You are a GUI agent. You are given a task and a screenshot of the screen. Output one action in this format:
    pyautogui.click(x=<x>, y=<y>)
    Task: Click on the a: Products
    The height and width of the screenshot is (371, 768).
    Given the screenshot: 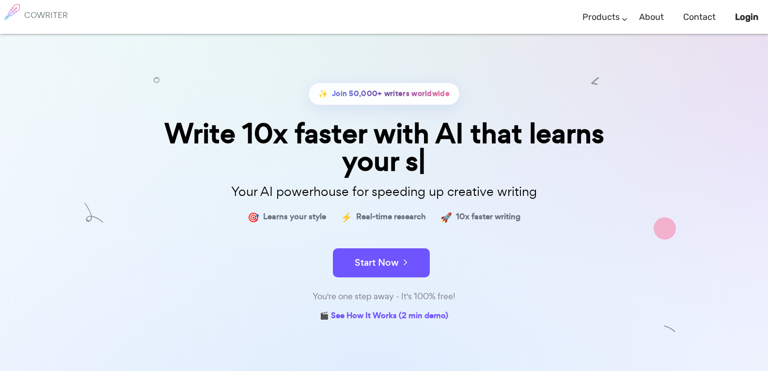 What is the action you would take?
    pyautogui.click(x=601, y=17)
    